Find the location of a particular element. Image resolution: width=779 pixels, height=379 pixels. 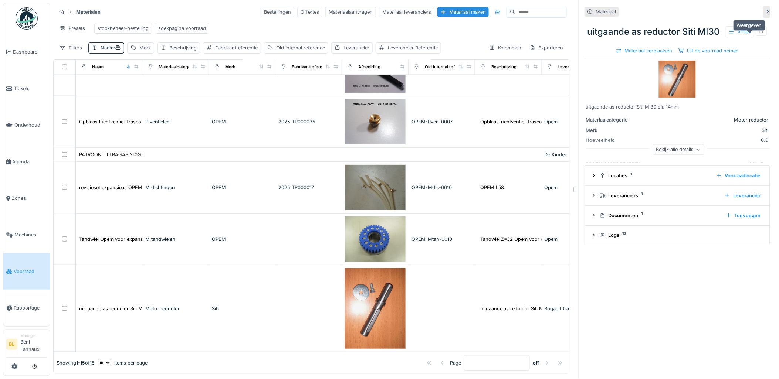

img: Tandwiel Opem voor expansieas is located at coordinates (375, 239).